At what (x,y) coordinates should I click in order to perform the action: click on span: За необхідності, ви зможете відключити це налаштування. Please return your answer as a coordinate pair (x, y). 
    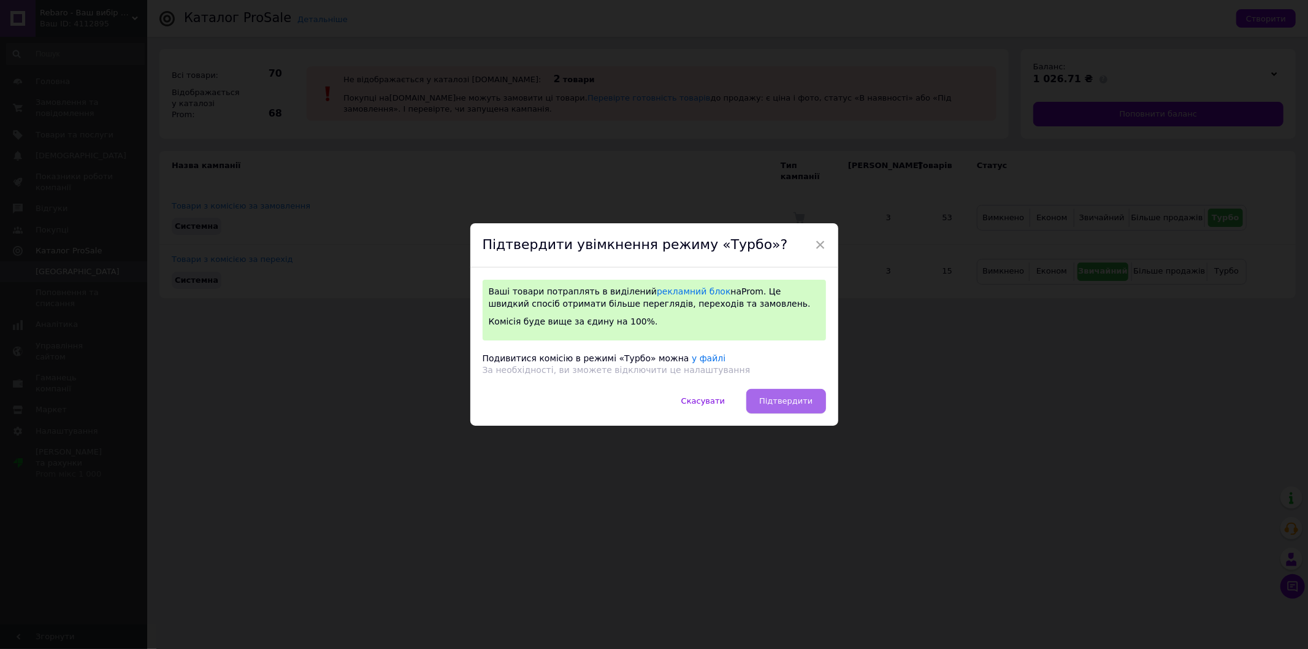
    Looking at the image, I should click on (616, 370).